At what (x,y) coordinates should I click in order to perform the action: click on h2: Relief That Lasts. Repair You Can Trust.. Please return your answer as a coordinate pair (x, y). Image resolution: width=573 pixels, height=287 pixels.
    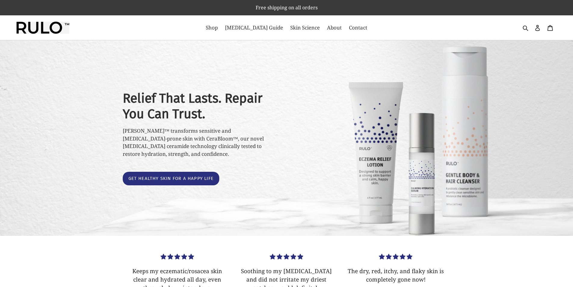
    Looking at the image, I should click on (199, 106).